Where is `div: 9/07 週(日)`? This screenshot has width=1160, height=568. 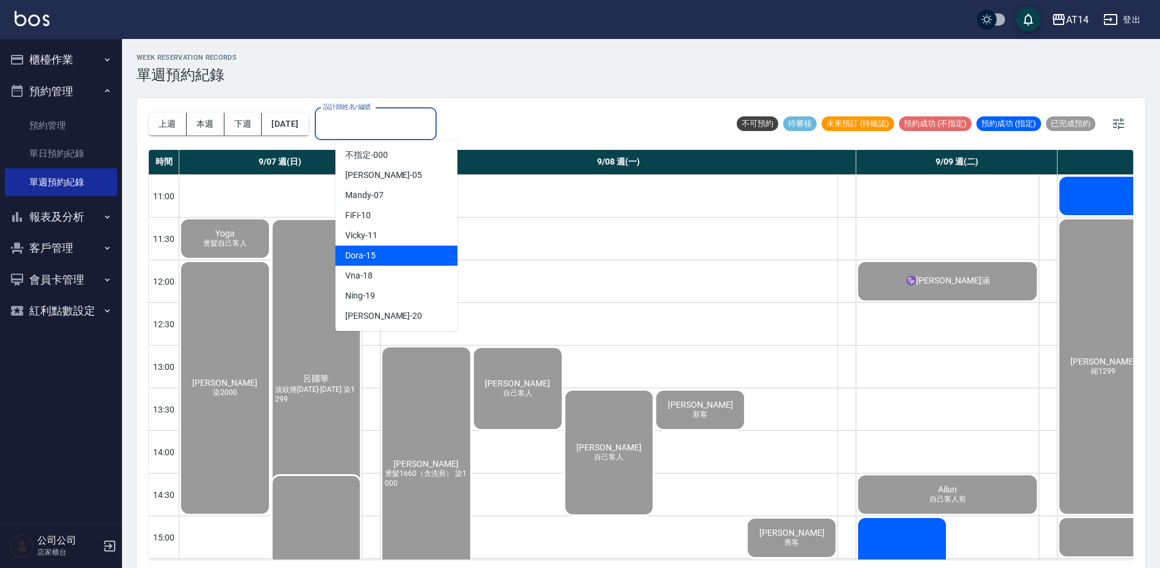
div: 9/07 週(日) is located at coordinates (280, 162).